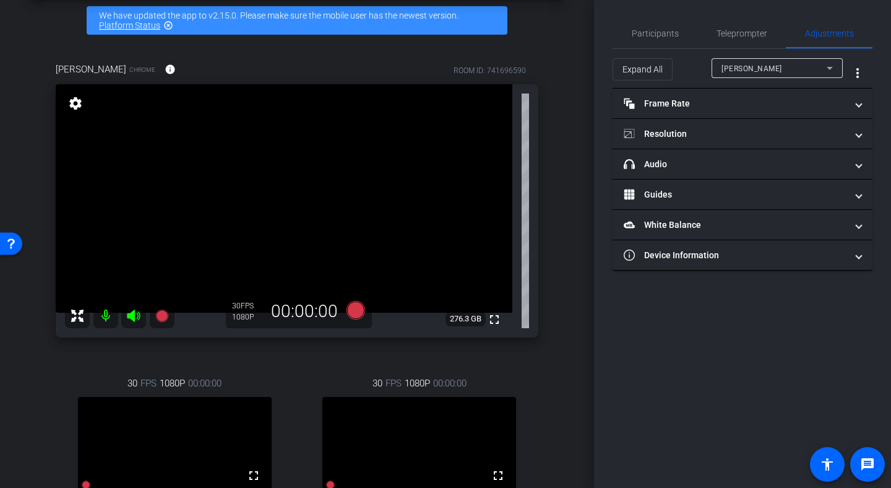 Image resolution: width=891 pixels, height=488 pixels. What do you see at coordinates (742, 255) in the screenshot?
I see `mat-expansion-panel-header: Device Information` at bounding box center [742, 255].